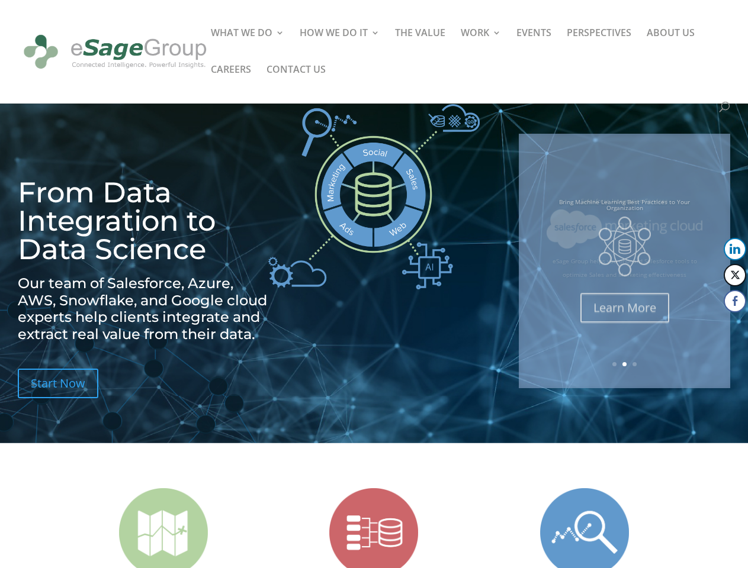 The height and width of the screenshot is (568, 748). What do you see at coordinates (634, 364) in the screenshot?
I see `a: 3` at bounding box center [634, 364].